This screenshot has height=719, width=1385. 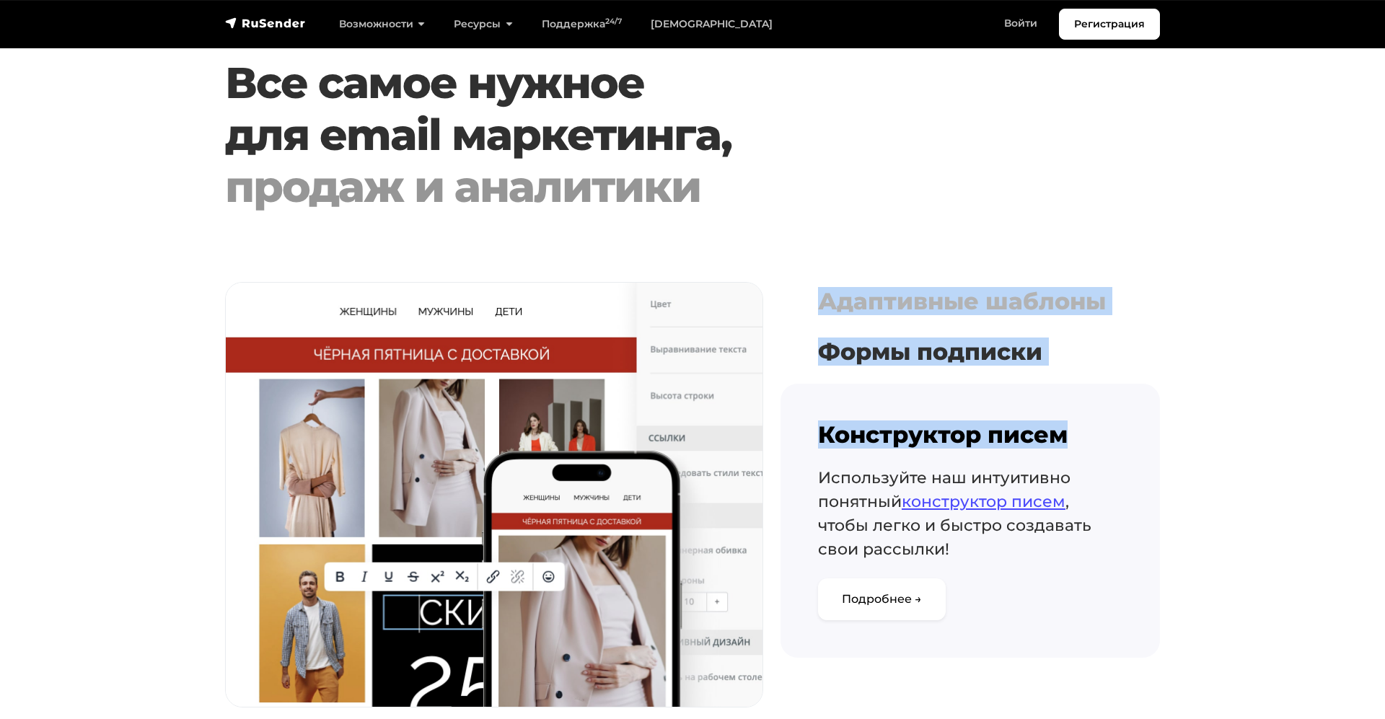 What do you see at coordinates (382, 24) in the screenshot?
I see `a: Возможности` at bounding box center [382, 24].